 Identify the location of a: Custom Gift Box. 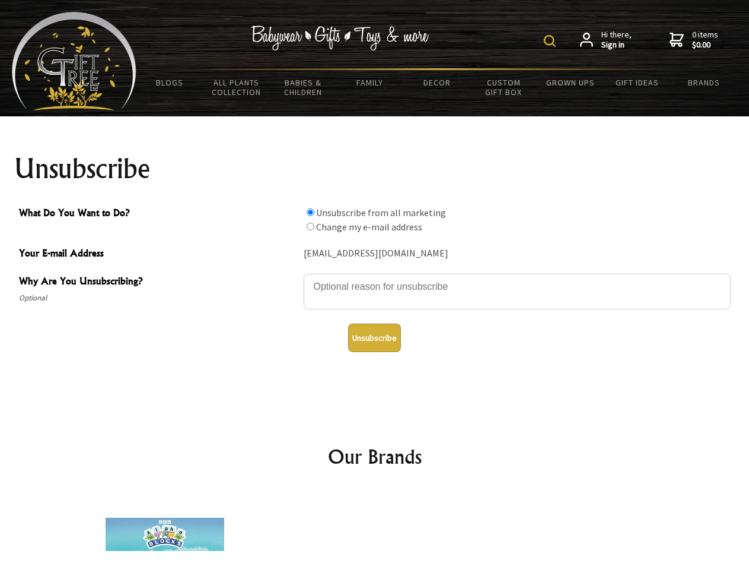
(504, 87).